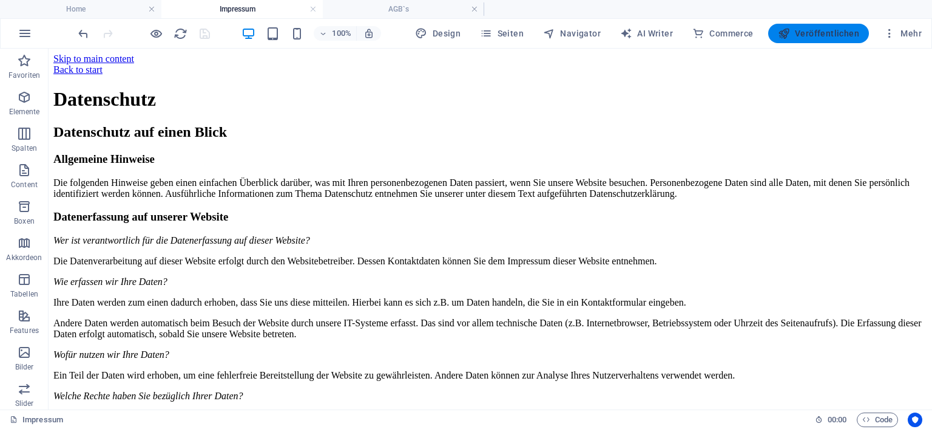 The height and width of the screenshot is (429, 932). Describe the element at coordinates (342, 33) in the screenshot. I see `h6: 100%` at that location.